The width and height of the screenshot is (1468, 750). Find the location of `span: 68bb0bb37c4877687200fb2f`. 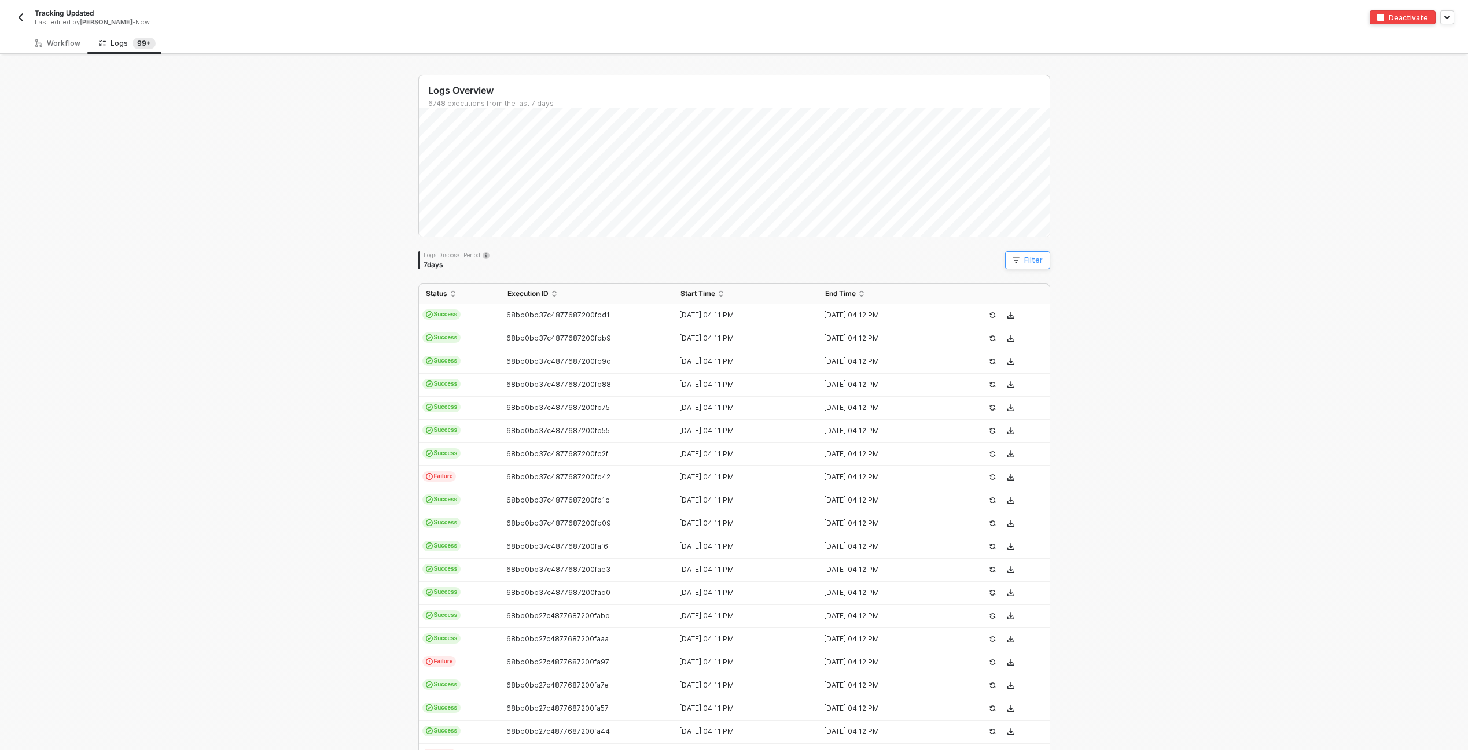

span: 68bb0bb37c4877687200fb2f is located at coordinates (557, 454).